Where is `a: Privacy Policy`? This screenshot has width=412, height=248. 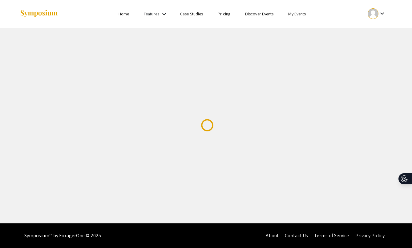 a: Privacy Policy is located at coordinates (370, 236).